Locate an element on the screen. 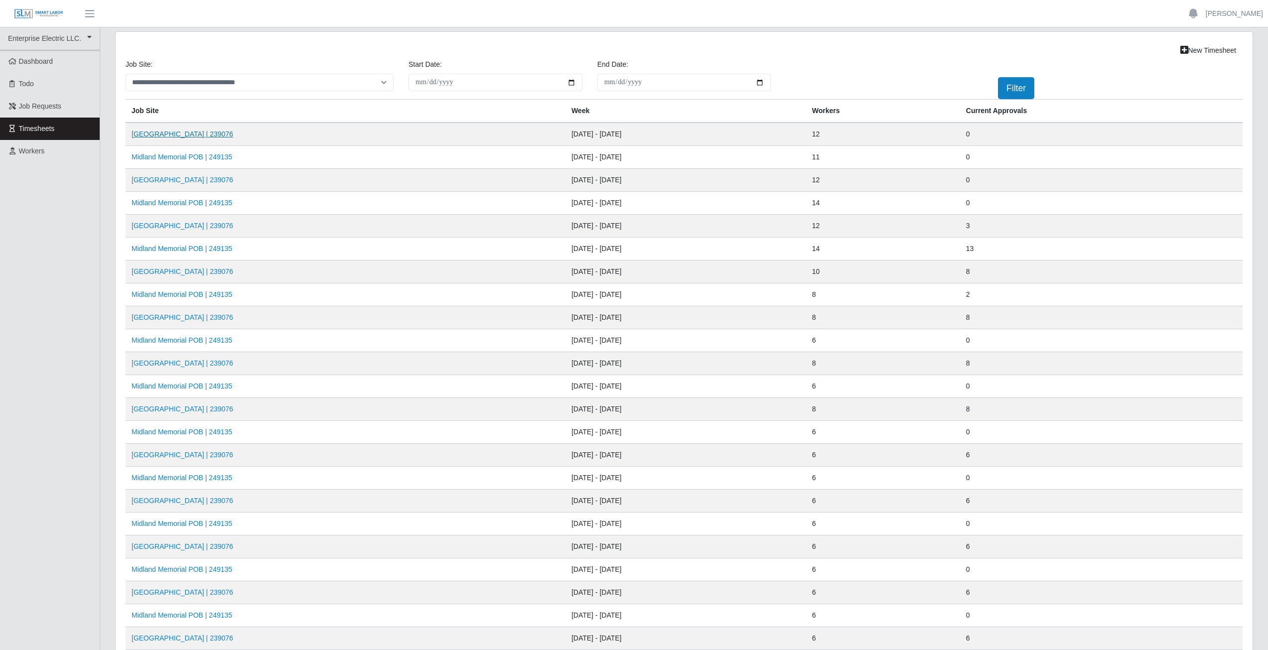 This screenshot has width=1268, height=650. label: End Date: is located at coordinates (613, 64).